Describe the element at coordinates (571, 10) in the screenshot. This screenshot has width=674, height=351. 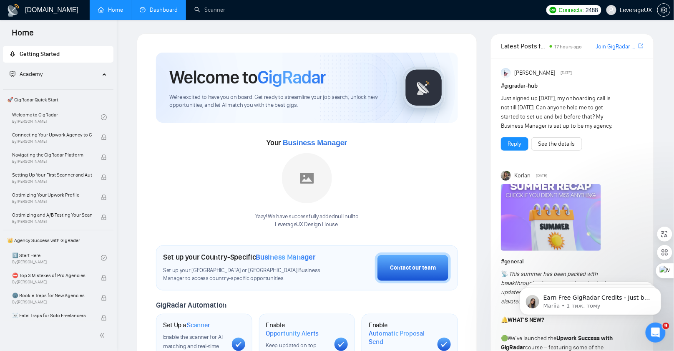
I see `span: Connects:` at that location.